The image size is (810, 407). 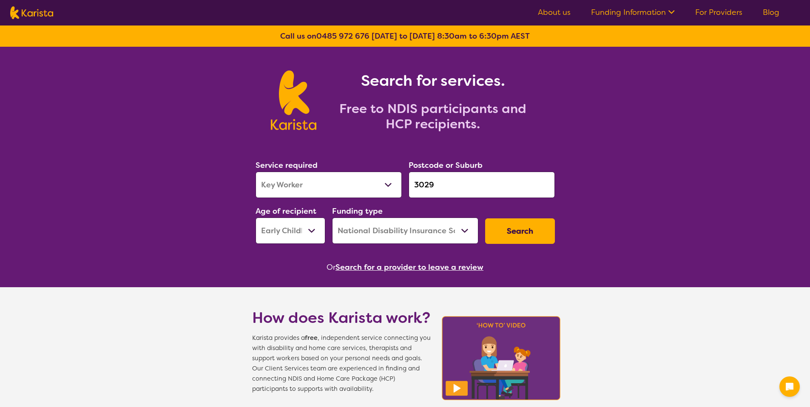 I want to click on label: Age of recipient, so click(x=286, y=211).